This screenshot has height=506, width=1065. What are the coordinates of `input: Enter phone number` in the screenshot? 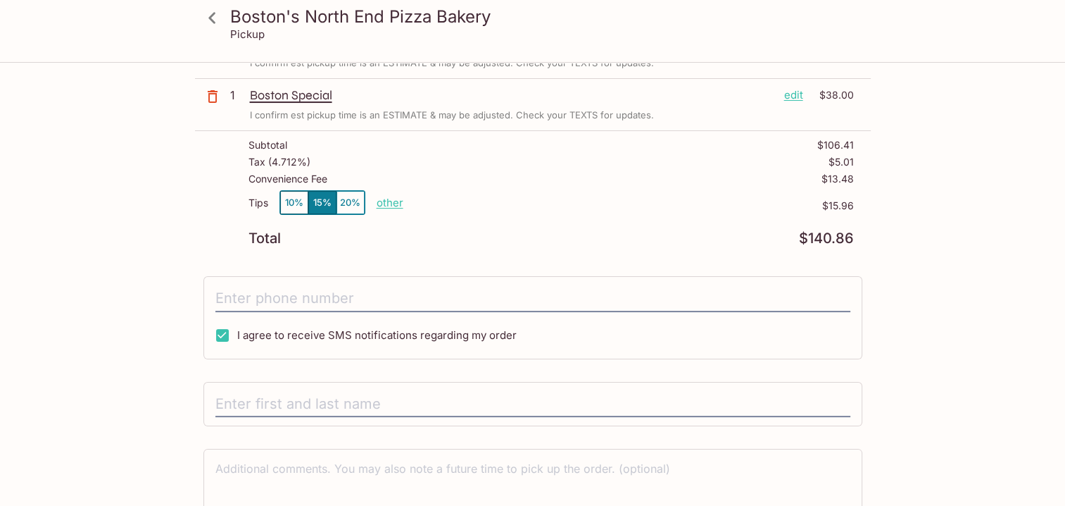 It's located at (533, 299).